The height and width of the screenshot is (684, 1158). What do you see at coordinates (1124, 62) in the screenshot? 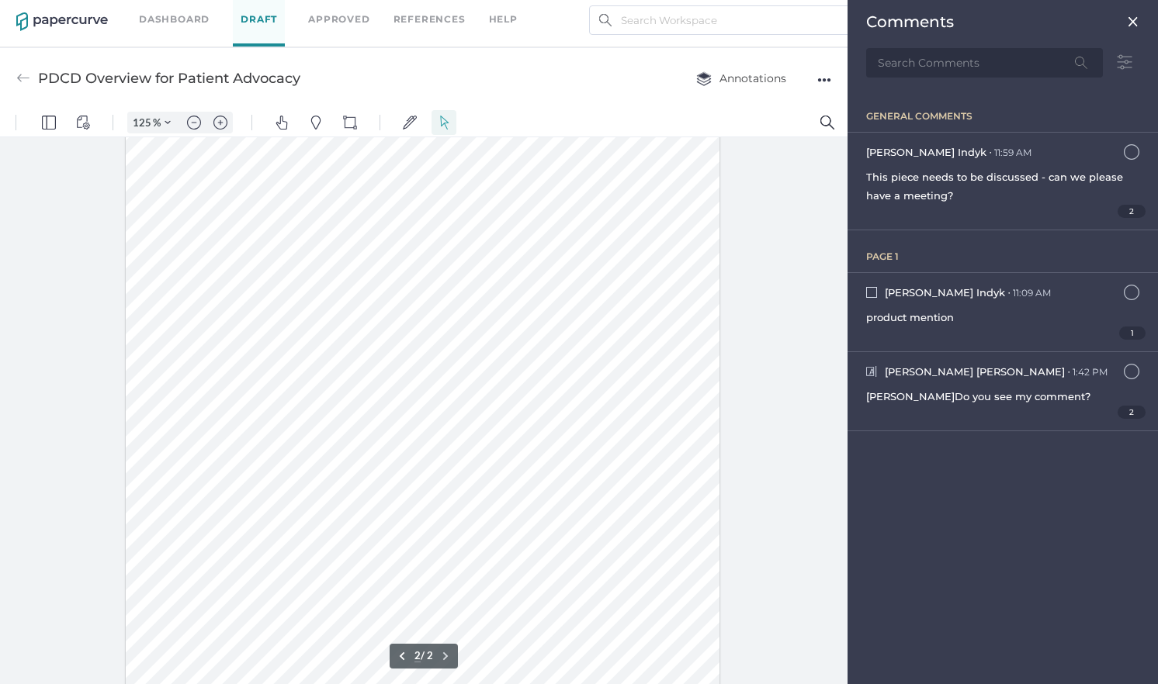
I see `img: sort-filter-icon.84b2c6ed.svg` at bounding box center [1124, 62].